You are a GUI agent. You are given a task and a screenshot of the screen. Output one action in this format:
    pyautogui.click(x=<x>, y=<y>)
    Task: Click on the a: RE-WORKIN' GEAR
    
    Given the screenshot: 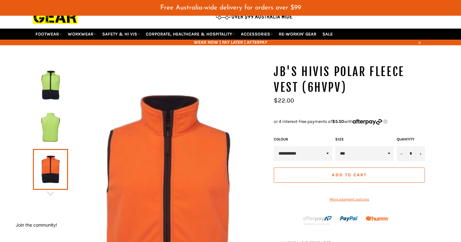 What is the action you would take?
    pyautogui.click(x=298, y=34)
    